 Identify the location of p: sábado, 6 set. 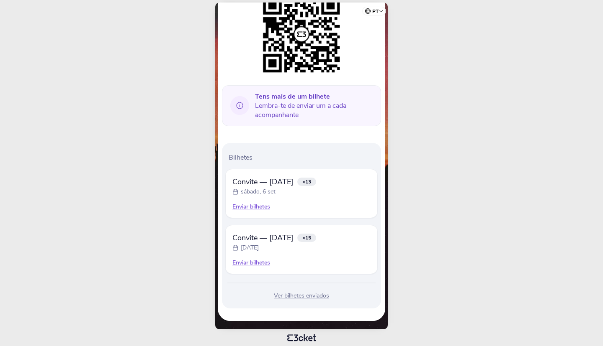
(258, 192).